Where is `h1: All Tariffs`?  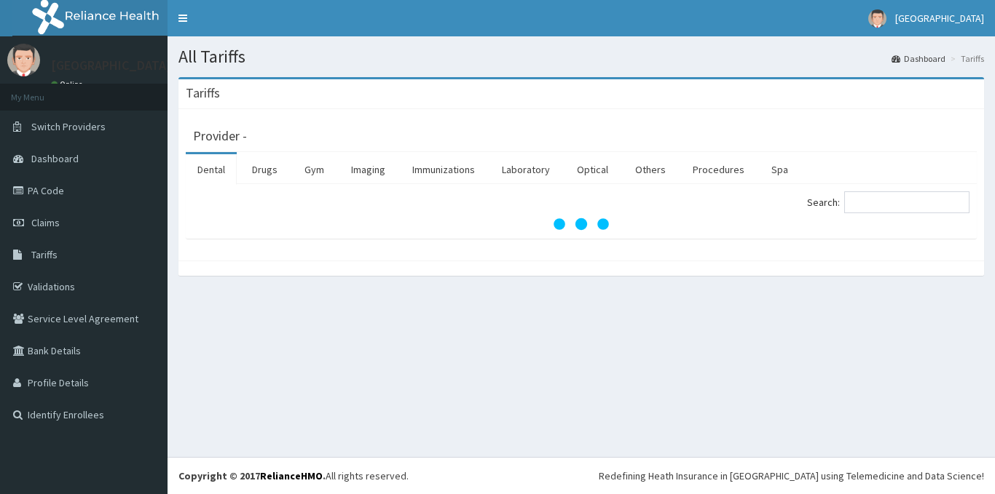 h1: All Tariffs is located at coordinates (581, 57).